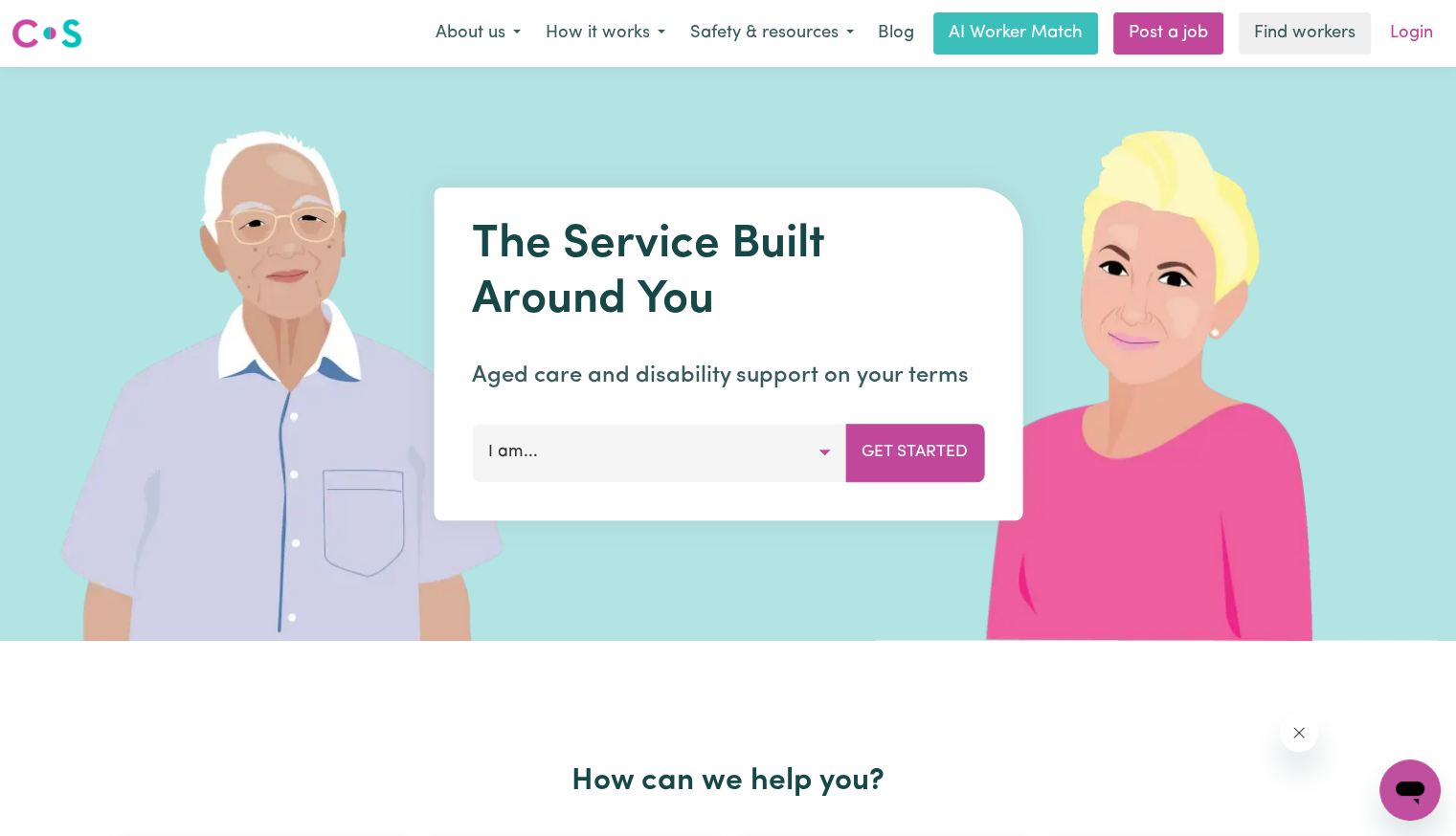 The image size is (1456, 836). What do you see at coordinates (728, 781) in the screenshot?
I see `h2: How can we help you?` at bounding box center [728, 781].